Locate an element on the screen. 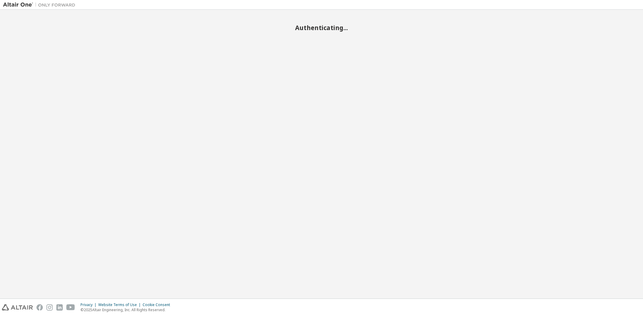 The height and width of the screenshot is (316, 643). div: Privacy is located at coordinates (89, 305).